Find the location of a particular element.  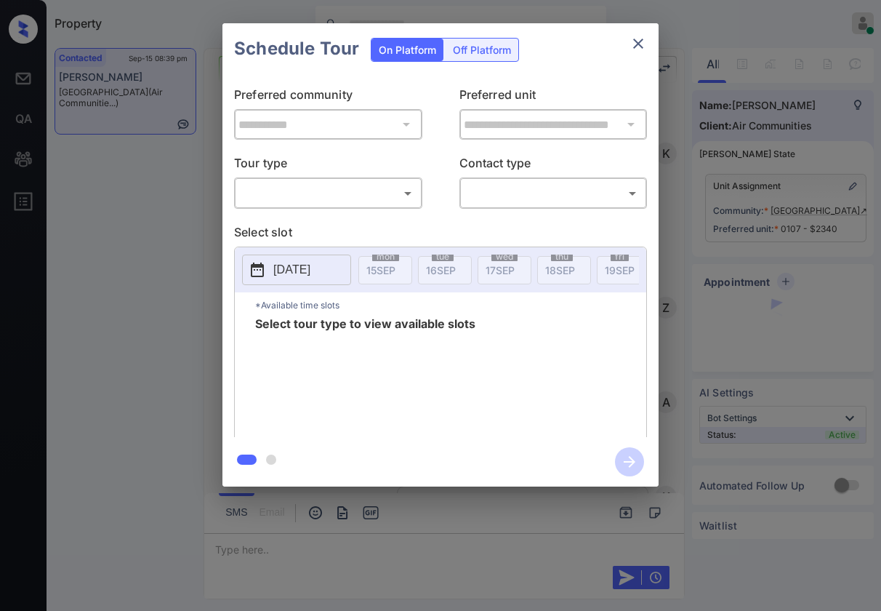

h2: Schedule Tour is located at coordinates (297, 49).